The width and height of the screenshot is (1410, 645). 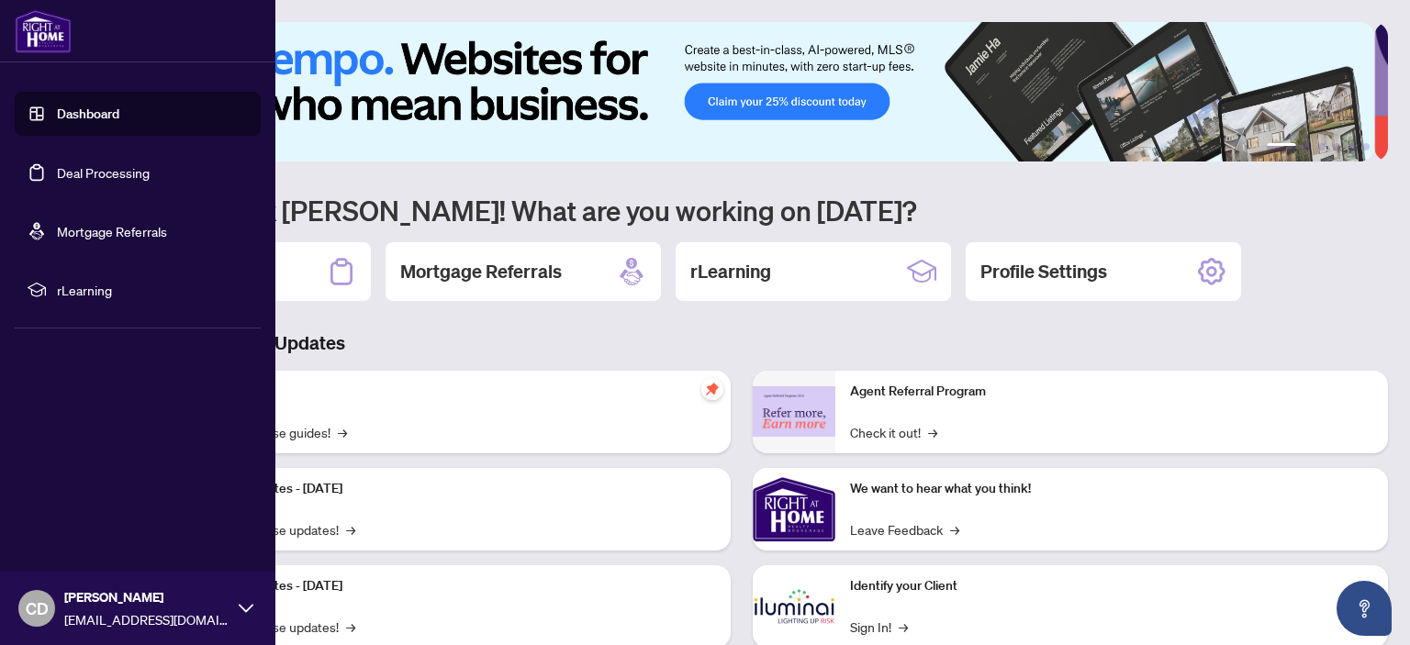 What do you see at coordinates (794, 509) in the screenshot?
I see `img: We want to hear what you think!` at bounding box center [794, 509].